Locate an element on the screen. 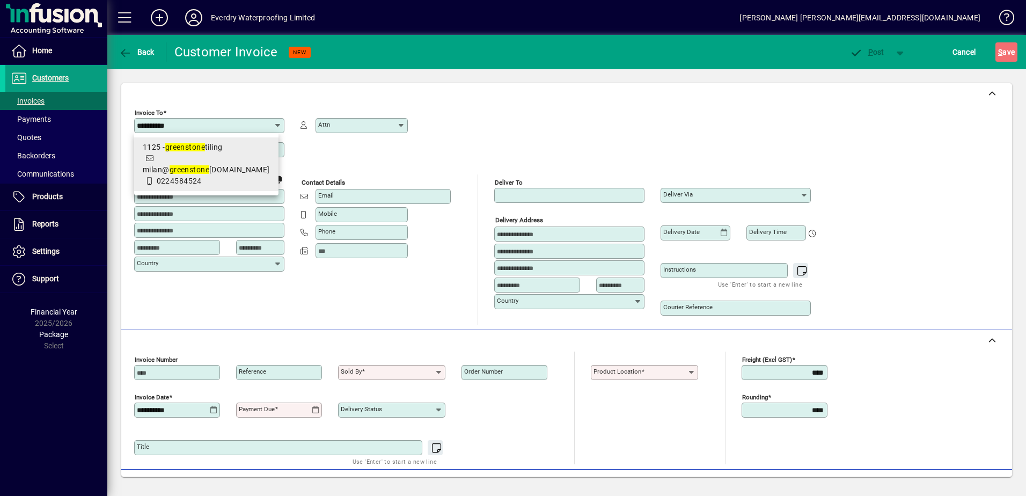  mat-label: Rounding is located at coordinates (755, 397).